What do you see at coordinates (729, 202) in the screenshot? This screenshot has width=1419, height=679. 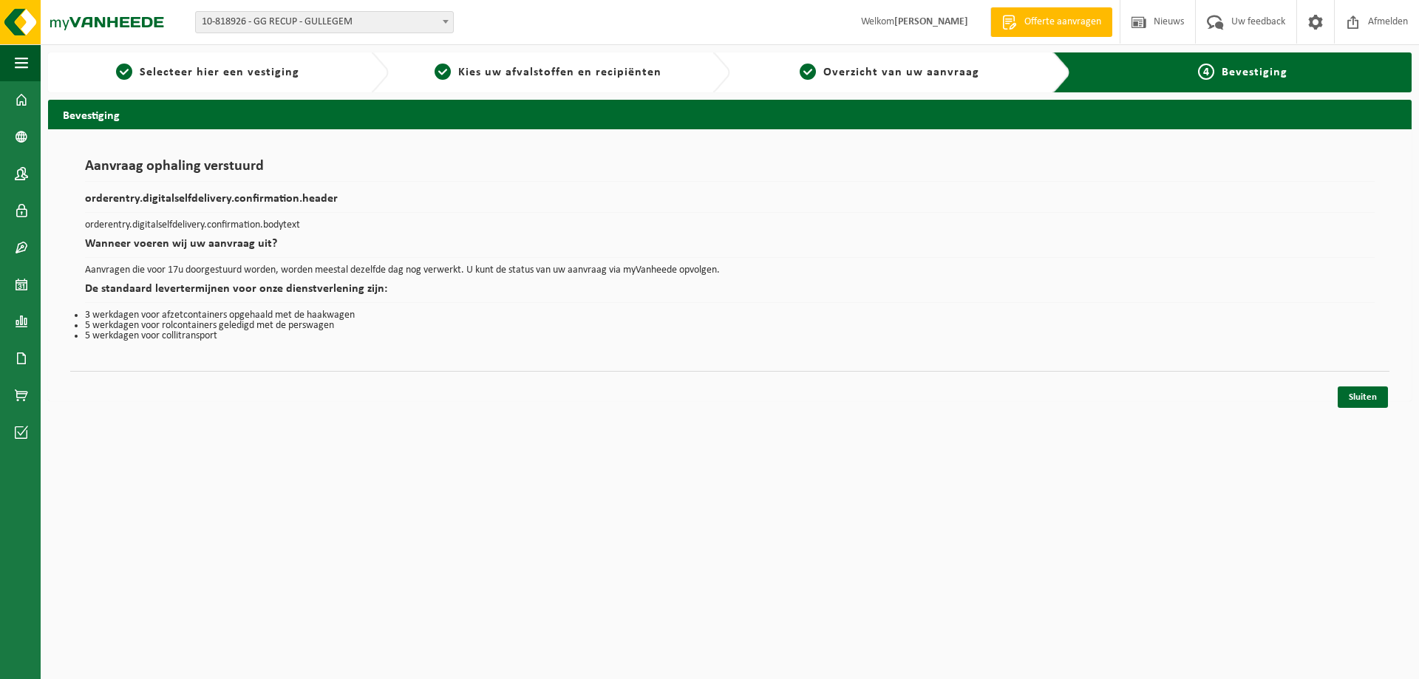 I see `h2: orderentry.digitalselfdelivery.confirmation.header` at bounding box center [729, 202].